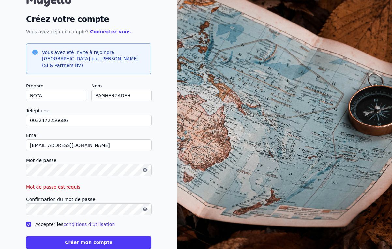 The height and width of the screenshot is (249, 392). I want to click on a: conditions d'utilisation, so click(89, 224).